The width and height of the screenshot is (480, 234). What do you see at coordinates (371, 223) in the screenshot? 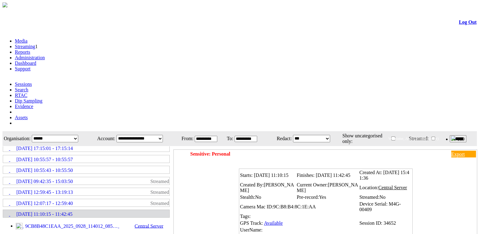
I see `span: Session ID:` at bounding box center [371, 223].